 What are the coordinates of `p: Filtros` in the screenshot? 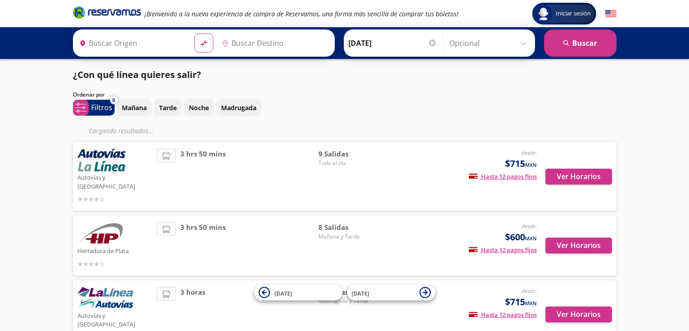 It's located at (101, 107).